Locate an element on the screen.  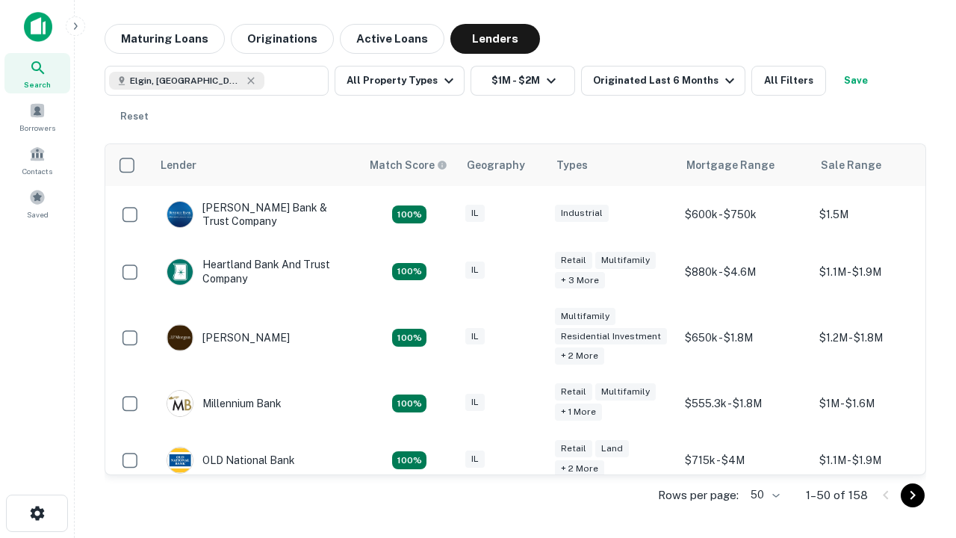
span: Borrowers is located at coordinates (37, 128).